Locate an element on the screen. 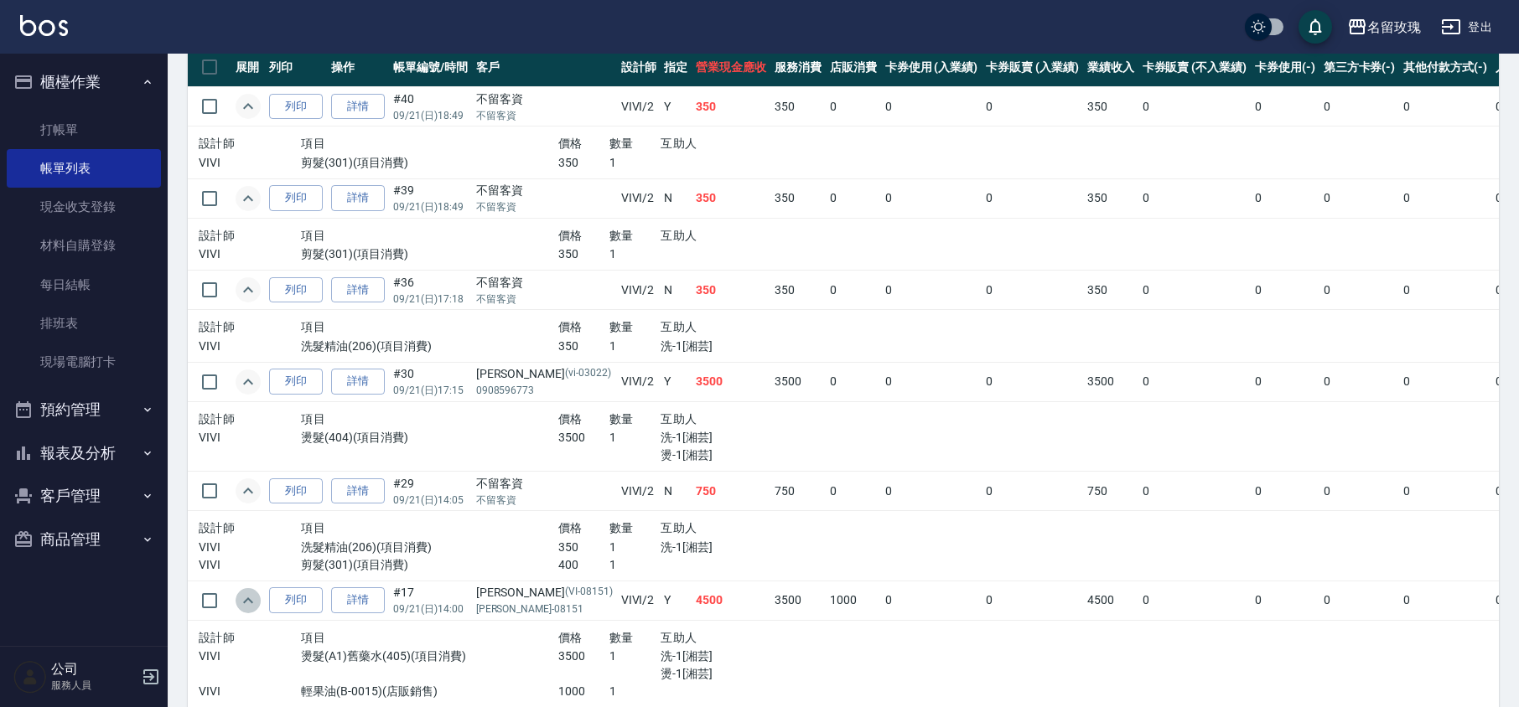 This screenshot has height=707, width=1519. a: 現金收支登錄 is located at coordinates (84, 207).